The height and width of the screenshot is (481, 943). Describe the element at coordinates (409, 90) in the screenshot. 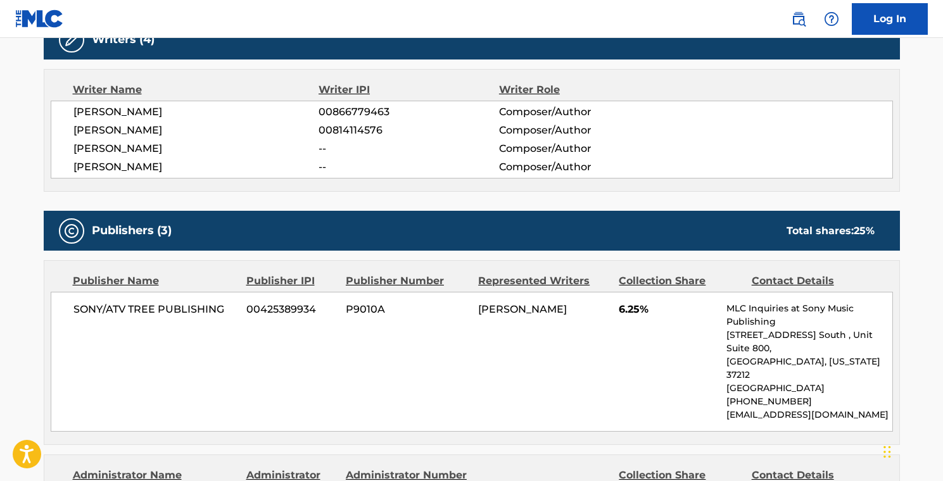

I see `div: Writer IPI` at that location.